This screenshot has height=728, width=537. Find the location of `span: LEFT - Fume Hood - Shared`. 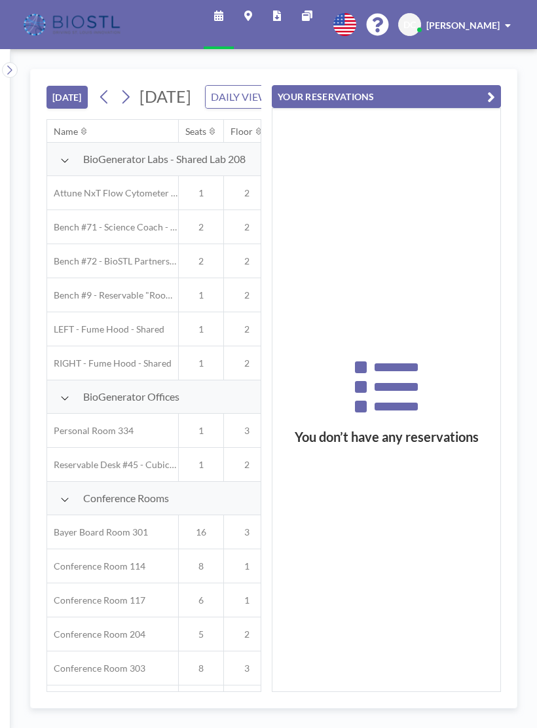

span: LEFT - Fume Hood - Shared is located at coordinates (105, 329).